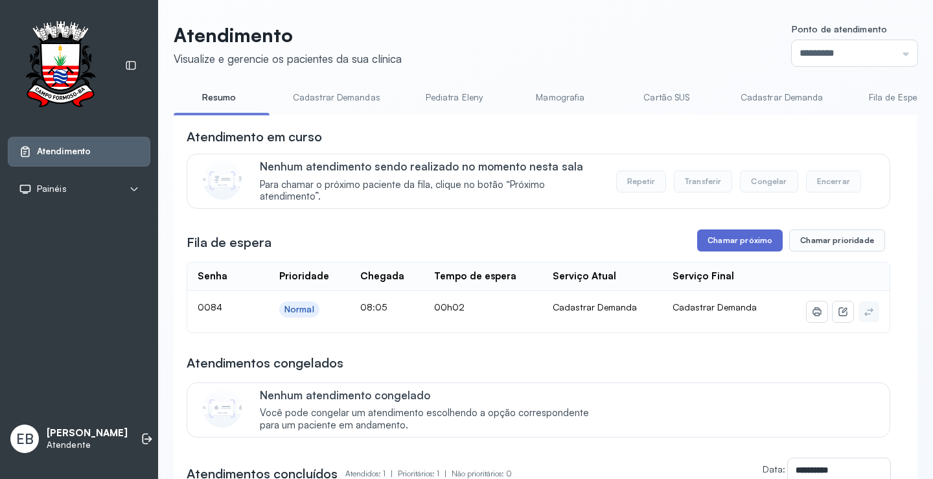 The image size is (933, 479). What do you see at coordinates (210, 307) in the screenshot?
I see `span: 0084` at bounding box center [210, 307].